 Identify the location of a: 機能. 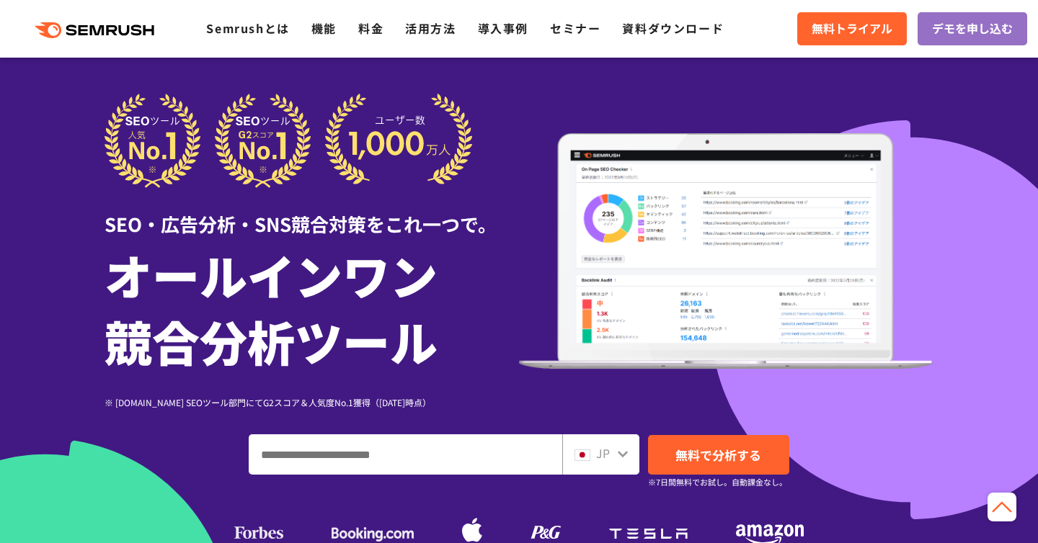
(324, 28).